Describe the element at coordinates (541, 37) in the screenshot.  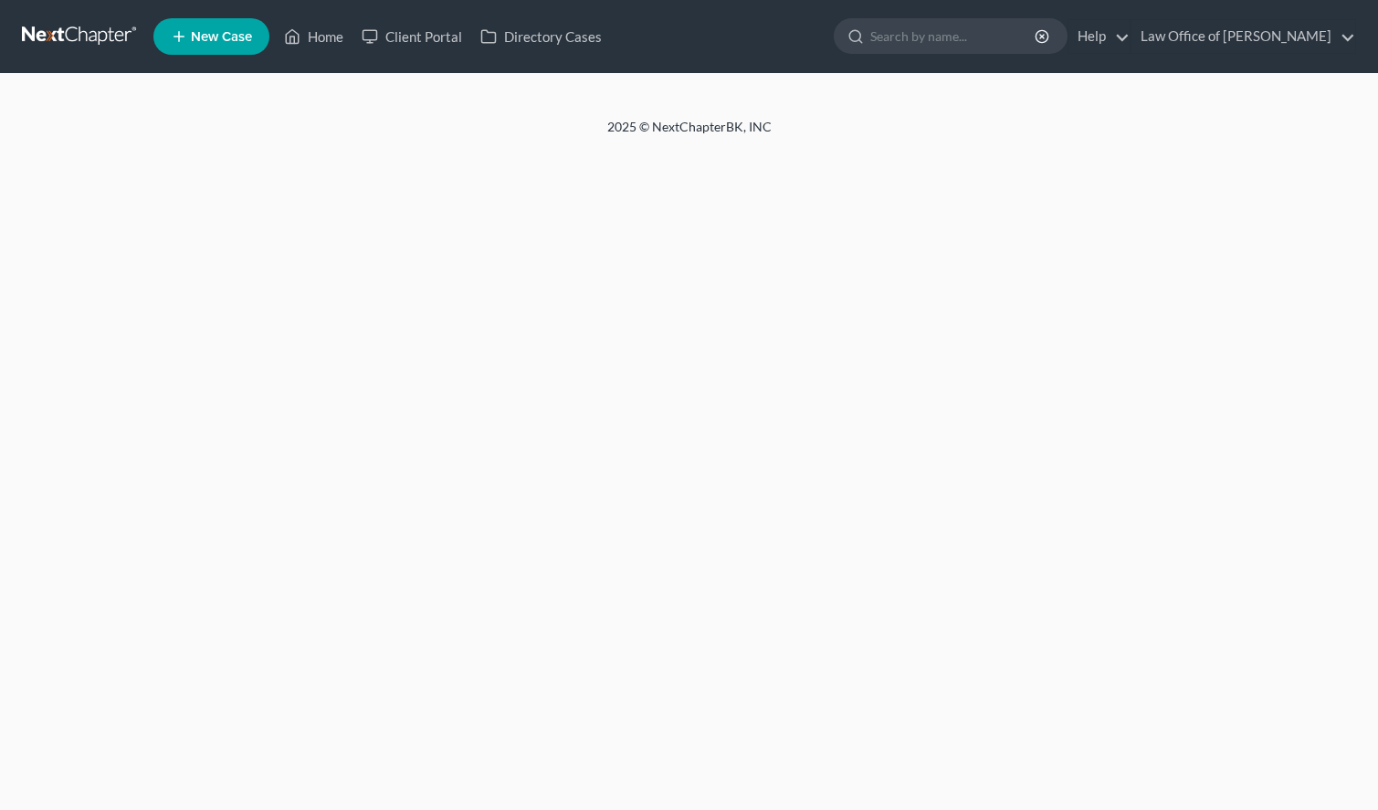
I see `a: Directory Cases` at that location.